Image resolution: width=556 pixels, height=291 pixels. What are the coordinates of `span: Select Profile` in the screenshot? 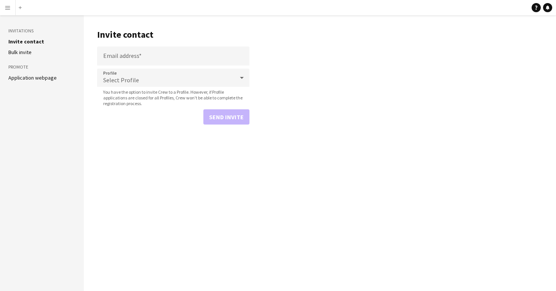 It's located at (121, 80).